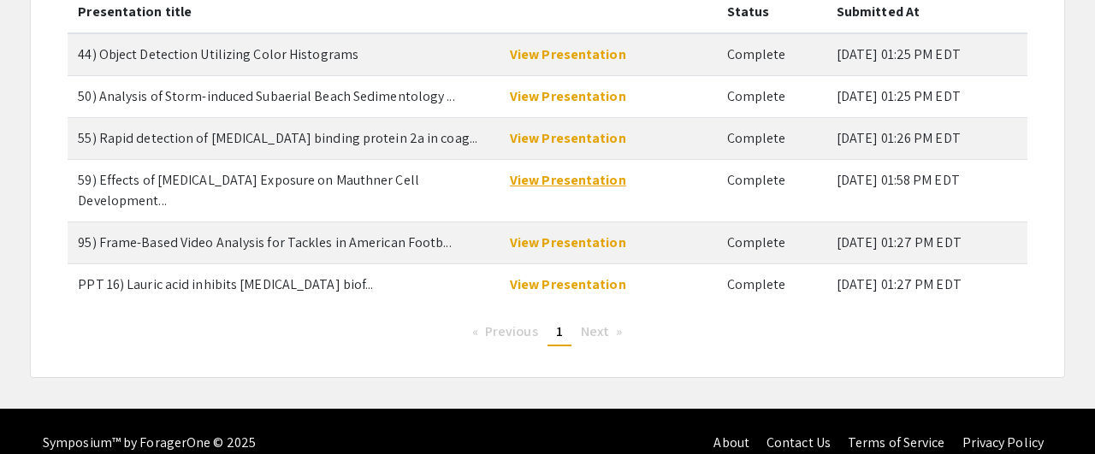 The image size is (1095, 454). What do you see at coordinates (218, 54) in the screenshot?
I see `span: 44) Object Detection Utilizing Color Histograms` at bounding box center [218, 54].